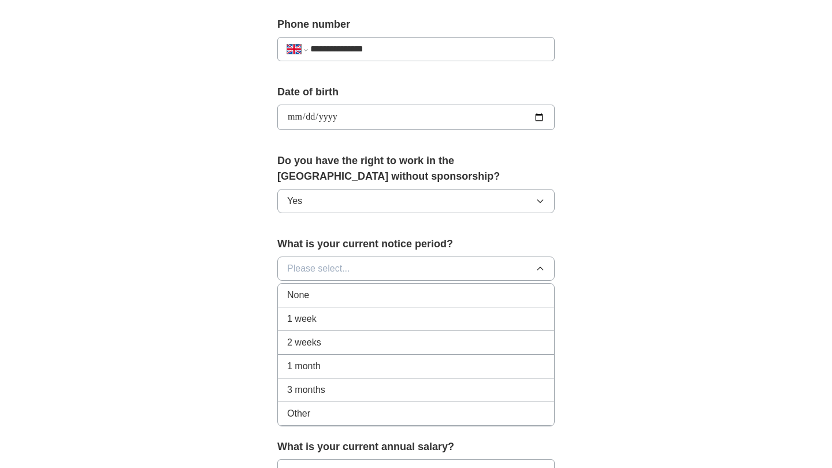 The height and width of the screenshot is (468, 832). I want to click on button: Yes, so click(416, 201).